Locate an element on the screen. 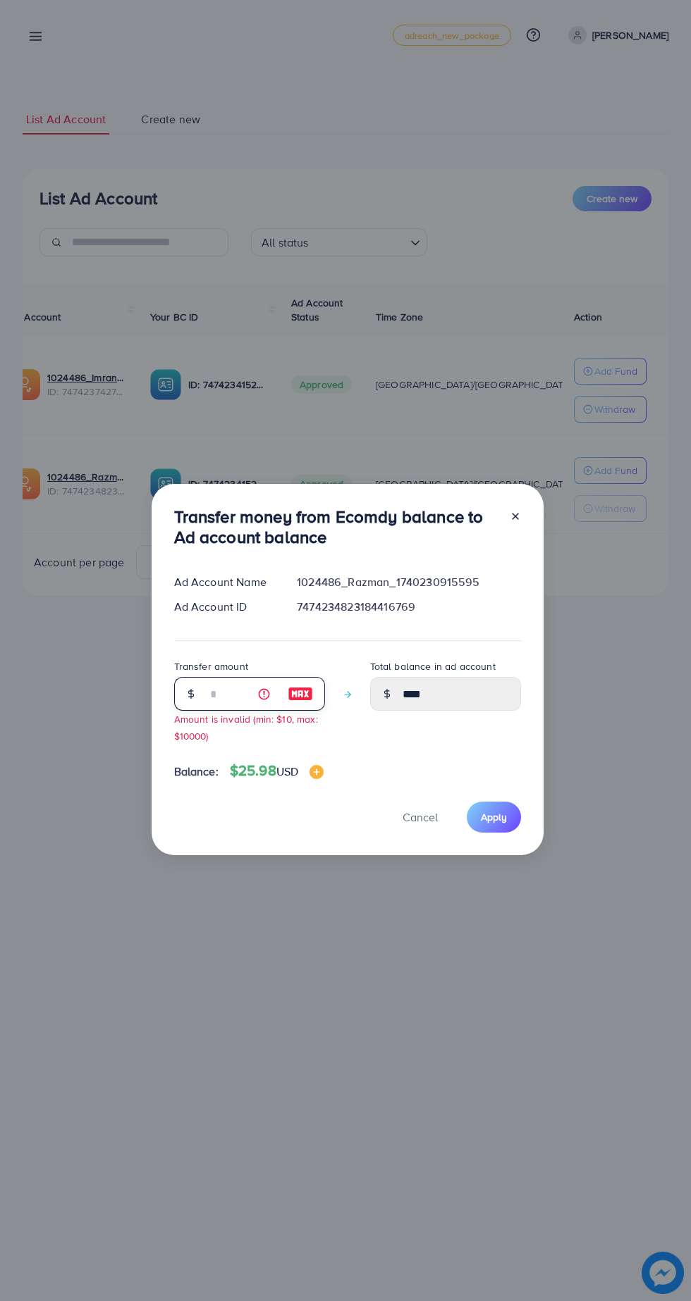 This screenshot has height=1301, width=691. small: Amount is invalid (min: $10, max: $10000) is located at coordinates (246, 727).